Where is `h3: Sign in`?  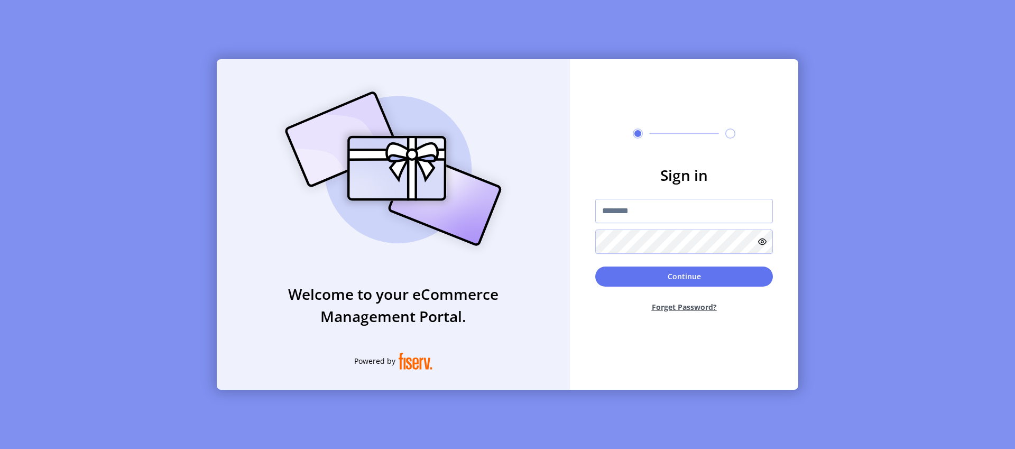 h3: Sign in is located at coordinates (684, 175).